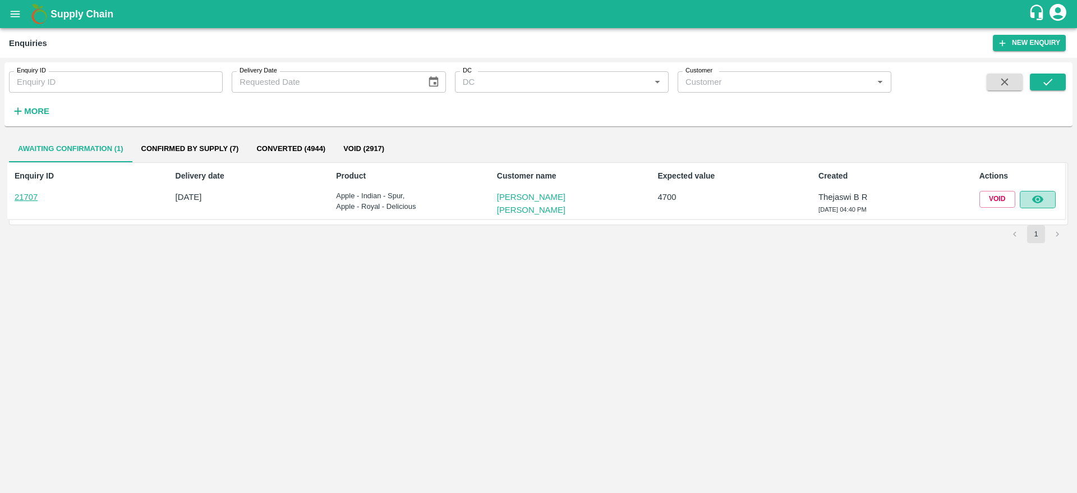 The image size is (1077, 493). What do you see at coordinates (539, 14) in the screenshot?
I see `a: Supply Chain` at bounding box center [539, 14].